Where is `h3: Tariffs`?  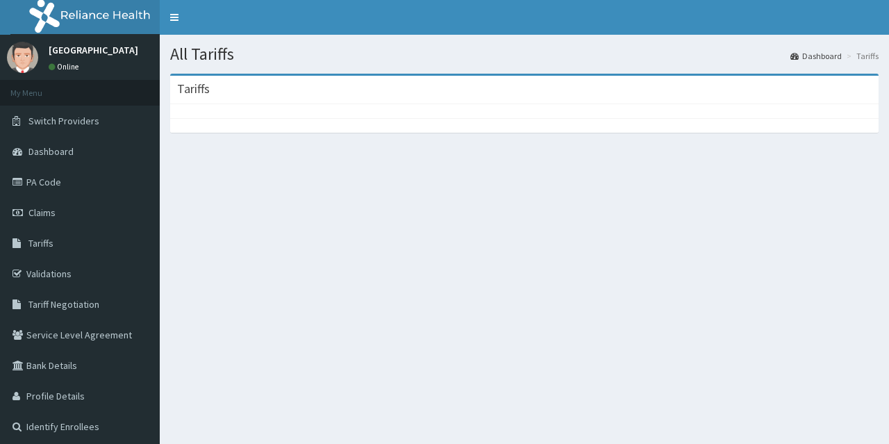
h3: Tariffs is located at coordinates (193, 89).